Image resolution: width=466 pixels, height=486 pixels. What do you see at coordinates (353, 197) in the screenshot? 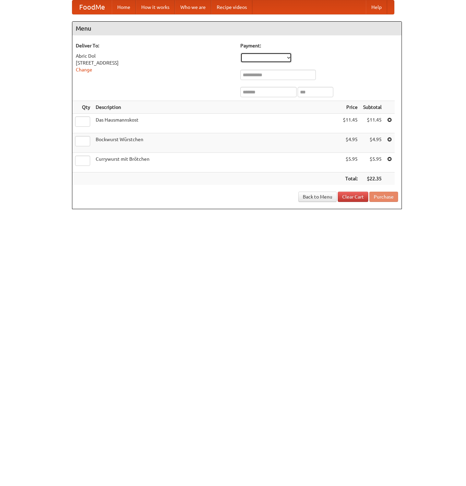
I see `a: Clear Cart` at bounding box center [353, 197].